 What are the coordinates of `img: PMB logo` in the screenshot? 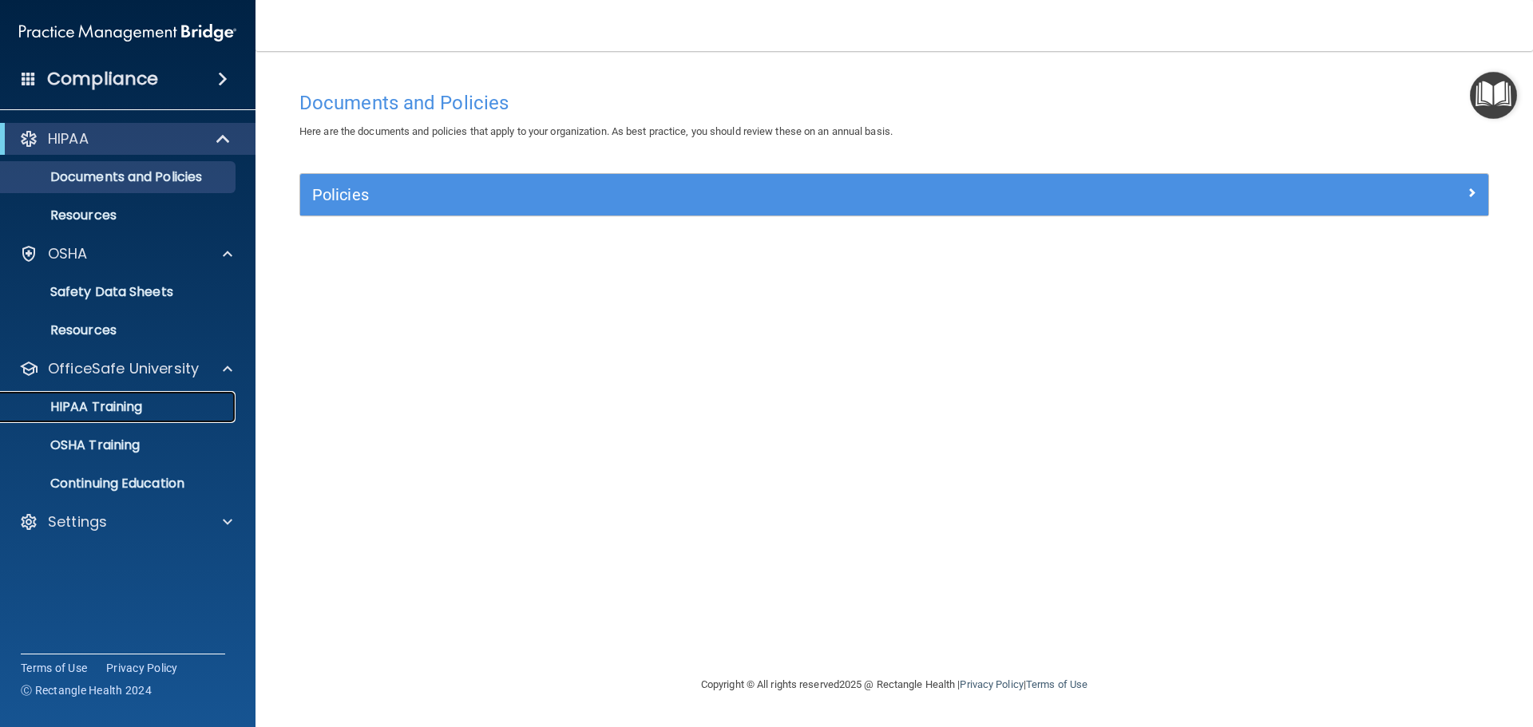 It's located at (128, 33).